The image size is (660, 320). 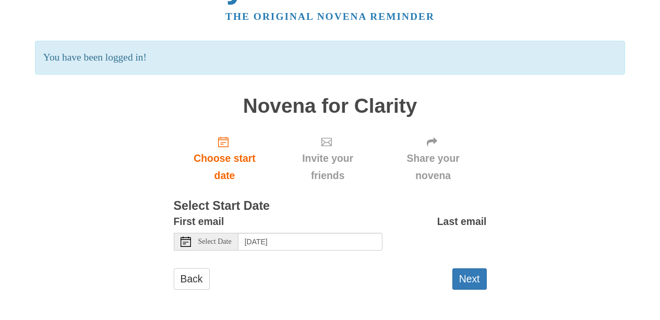 What do you see at coordinates (199, 221) in the screenshot?
I see `label: First email` at bounding box center [199, 221].